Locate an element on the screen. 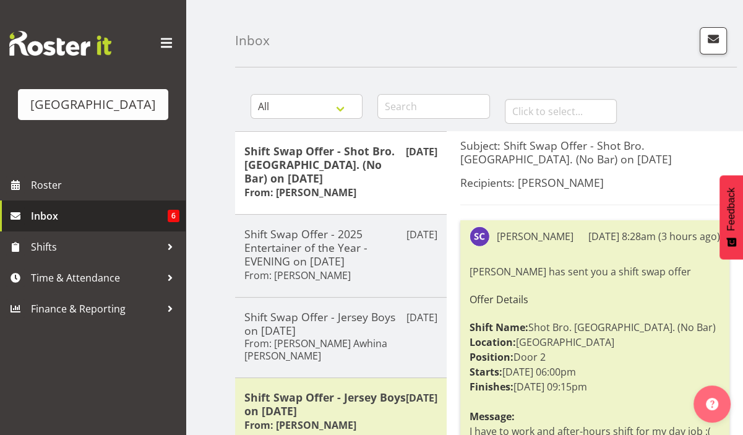 The height and width of the screenshot is (435, 743). strong: Starts: is located at coordinates (486, 372).